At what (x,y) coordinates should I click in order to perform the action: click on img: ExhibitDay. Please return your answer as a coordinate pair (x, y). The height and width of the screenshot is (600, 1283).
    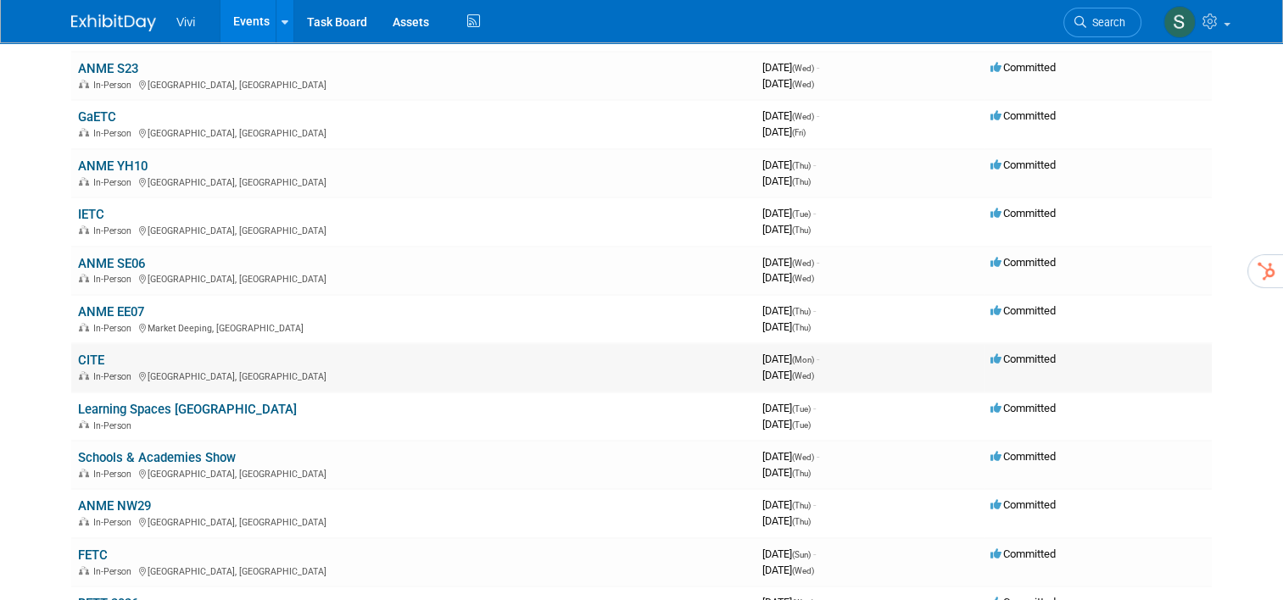
    Looking at the image, I should click on (114, 23).